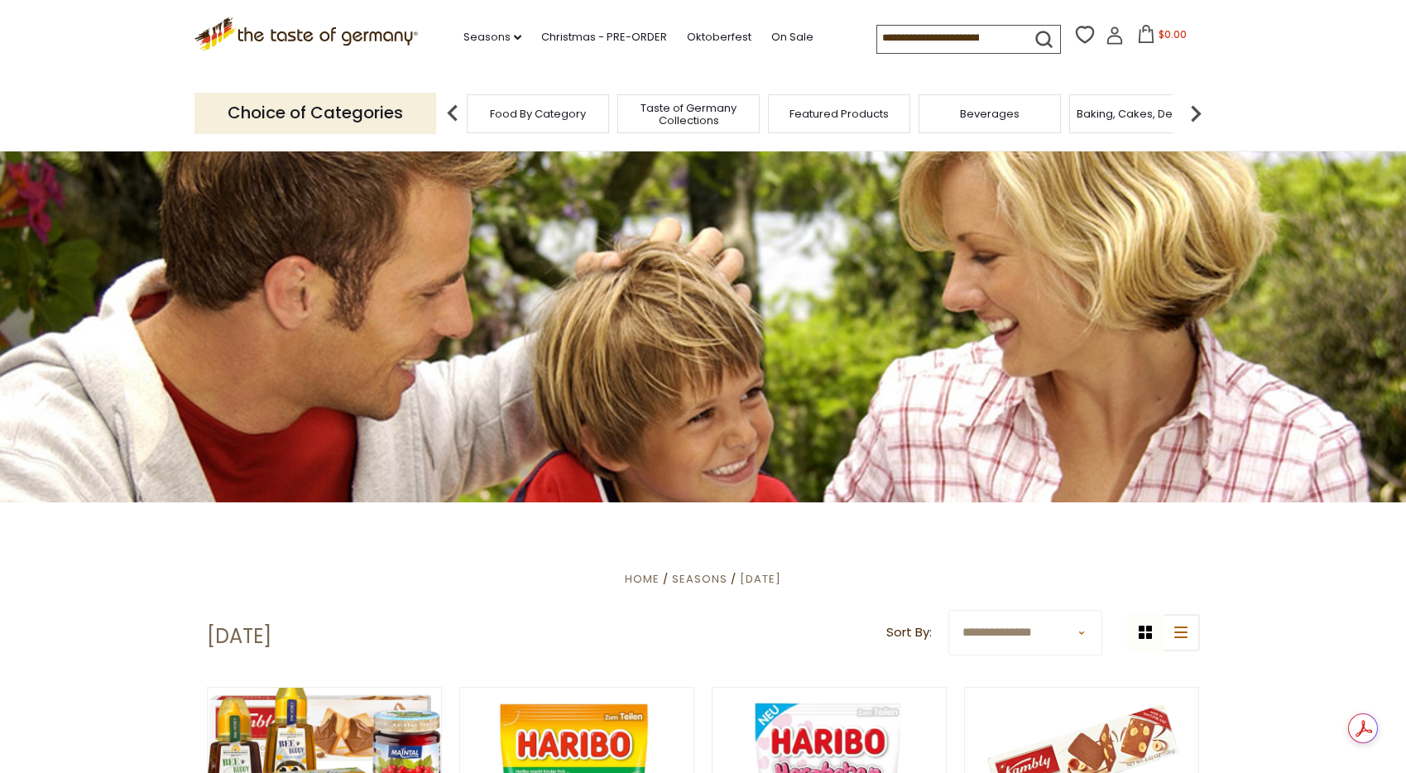  I want to click on a: Featured Products, so click(839, 113).